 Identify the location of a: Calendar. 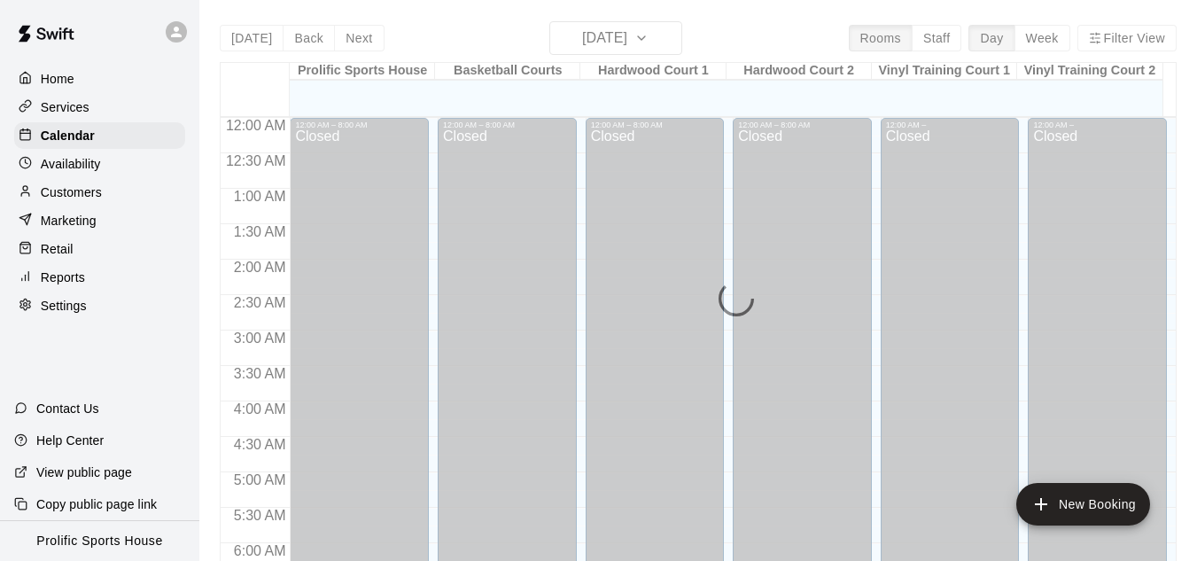
(99, 136).